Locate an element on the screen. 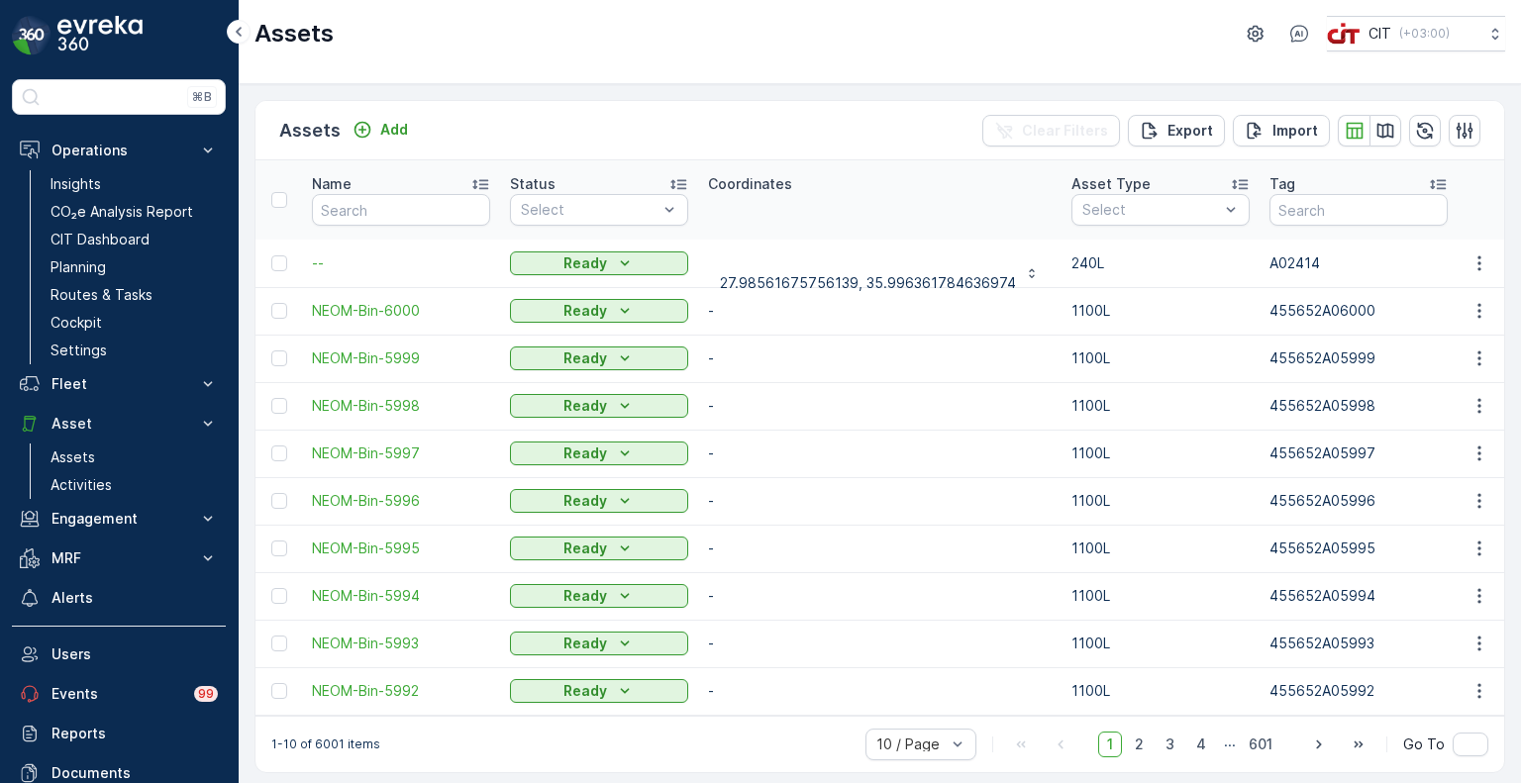 The height and width of the screenshot is (783, 1521). p: Engagement is located at coordinates (119, 519).